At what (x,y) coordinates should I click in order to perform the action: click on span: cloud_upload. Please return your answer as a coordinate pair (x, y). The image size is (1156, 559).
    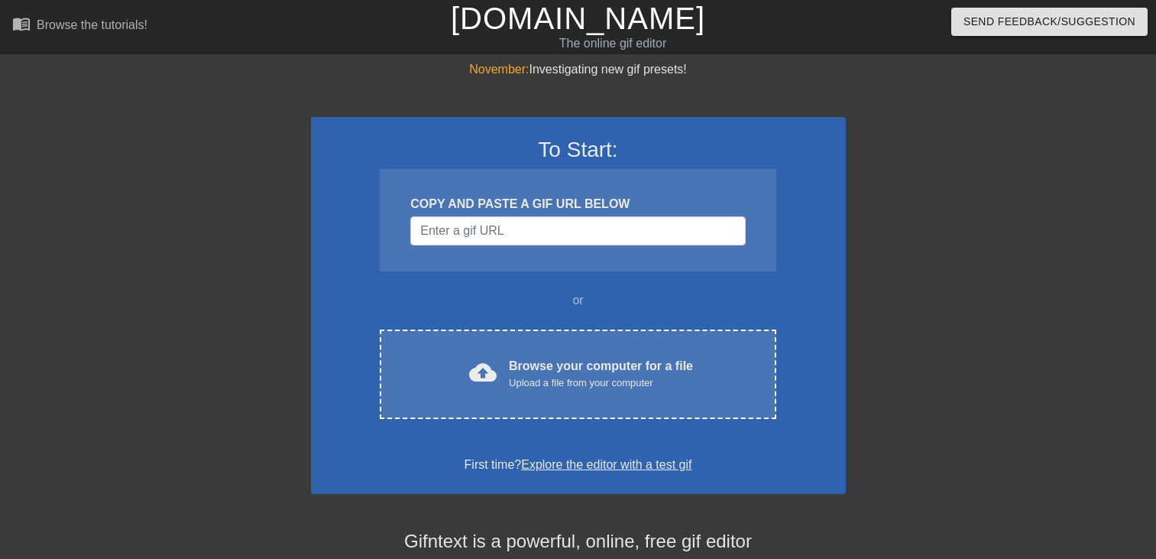
    Looking at the image, I should click on (483, 372).